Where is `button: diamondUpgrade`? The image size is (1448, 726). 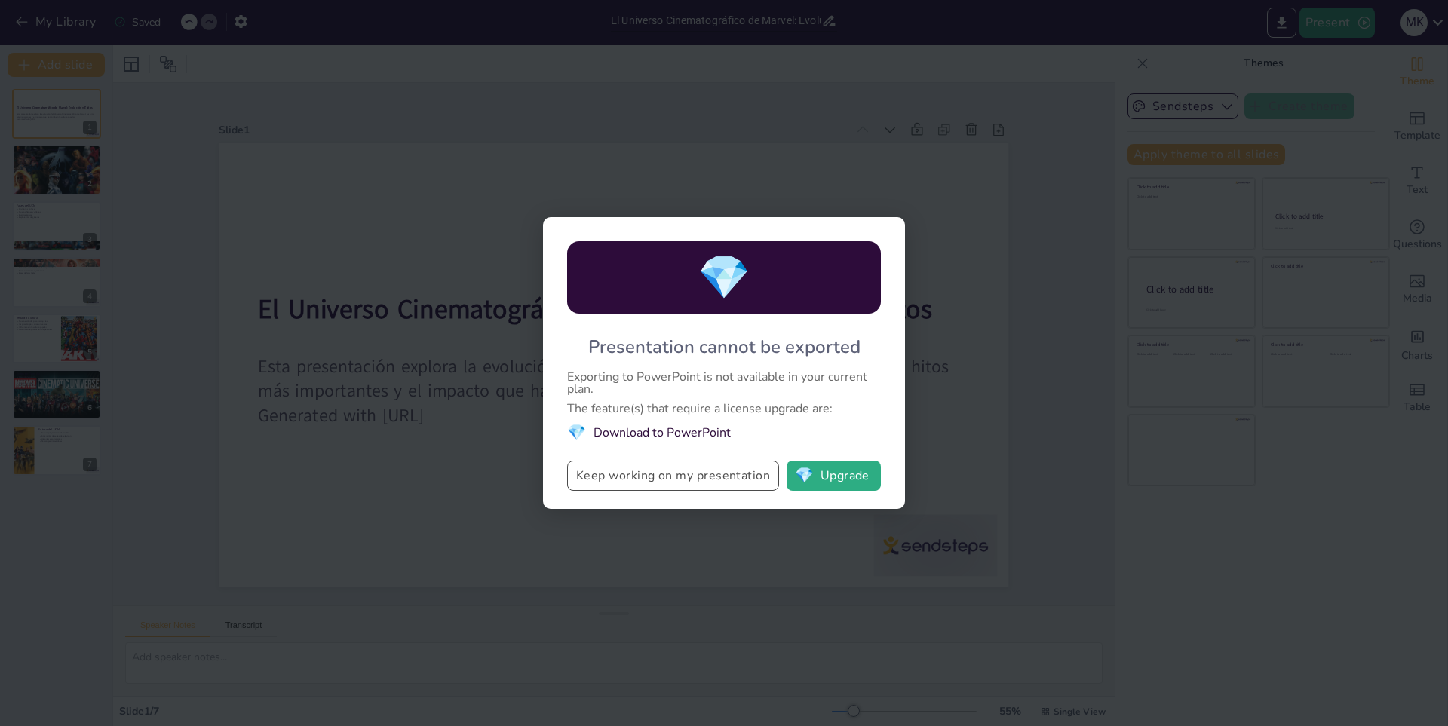 button: diamondUpgrade is located at coordinates (834, 476).